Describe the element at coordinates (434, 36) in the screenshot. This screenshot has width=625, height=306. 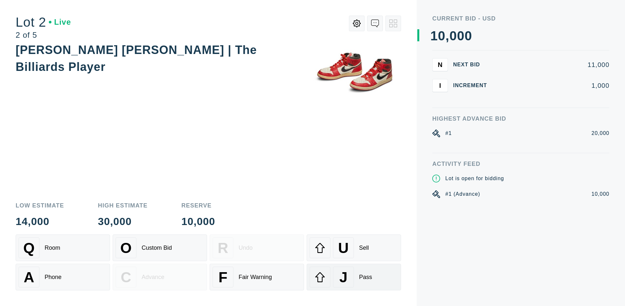
I see `div: 1` at that location.